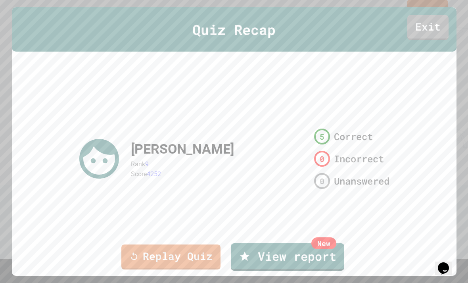 The height and width of the screenshot is (283, 468). I want to click on span: Score, so click(139, 174).